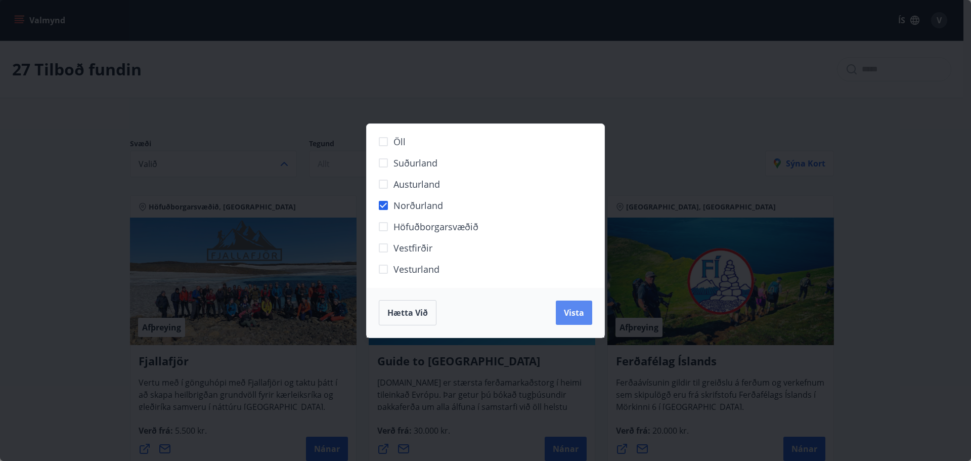  I want to click on button: Hætta við, so click(408, 313).